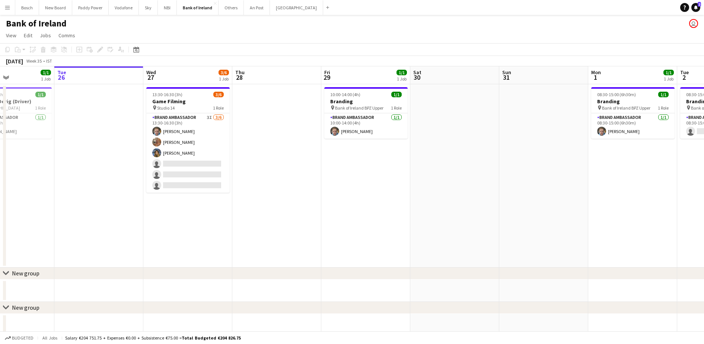  Describe the element at coordinates (19, 338) in the screenshot. I see `button: Budgeted` at that location.